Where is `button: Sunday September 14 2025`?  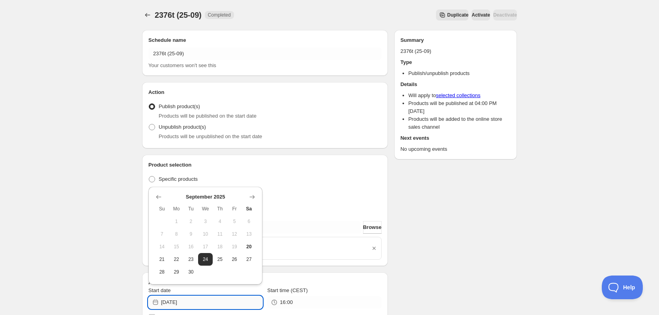 button: Sunday September 14 2025 is located at coordinates (162, 247).